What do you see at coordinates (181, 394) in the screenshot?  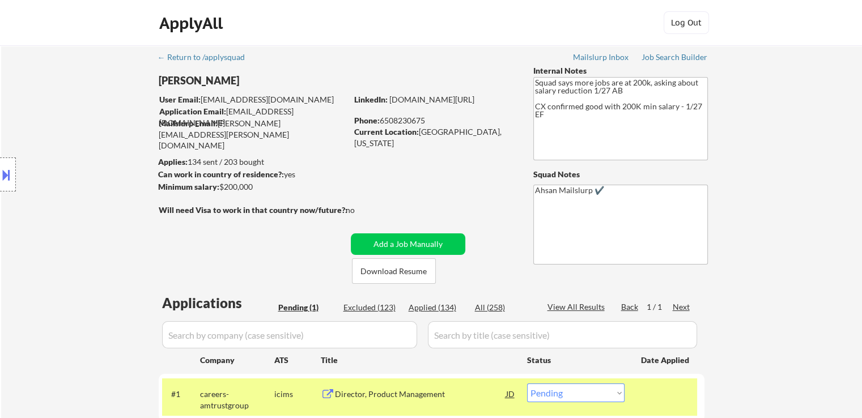 I see `div: #1` at bounding box center [181, 394].